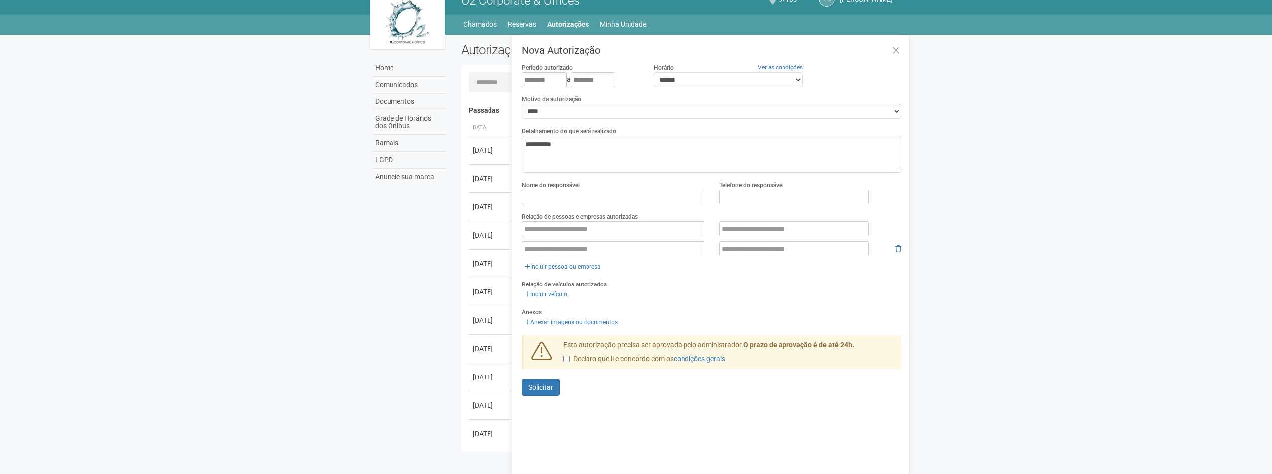 The image size is (1272, 474). What do you see at coordinates (409, 143) in the screenshot?
I see `a: Ramais` at bounding box center [409, 143].